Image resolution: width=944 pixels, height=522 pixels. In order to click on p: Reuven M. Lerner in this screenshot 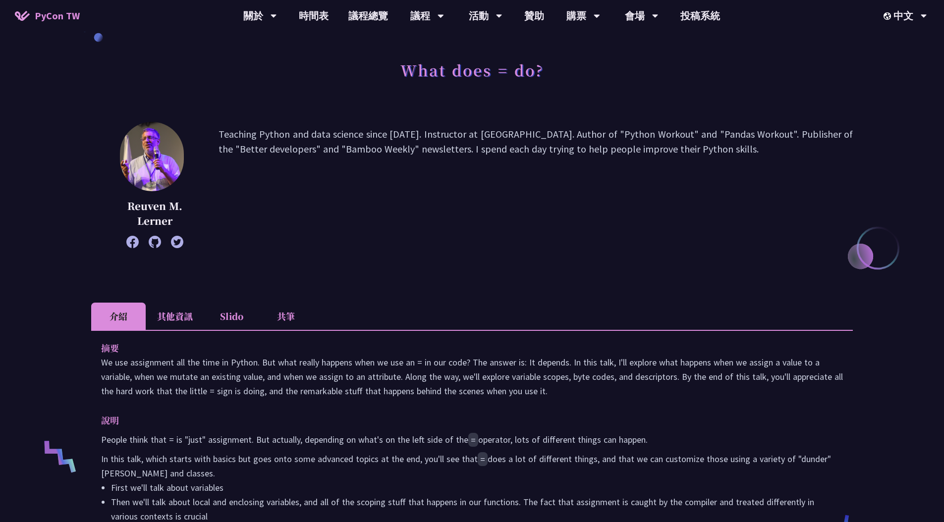, I will do `click(155, 214)`.